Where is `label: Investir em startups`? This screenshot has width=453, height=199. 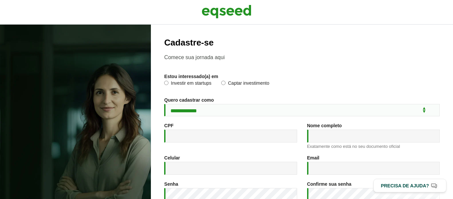
label: Investir em startups is located at coordinates (188, 84).